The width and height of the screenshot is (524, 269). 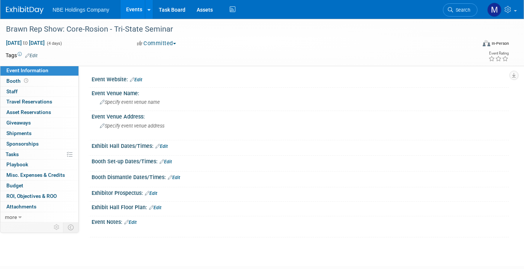 I want to click on span: Travel Reservations, so click(x=29, y=101).